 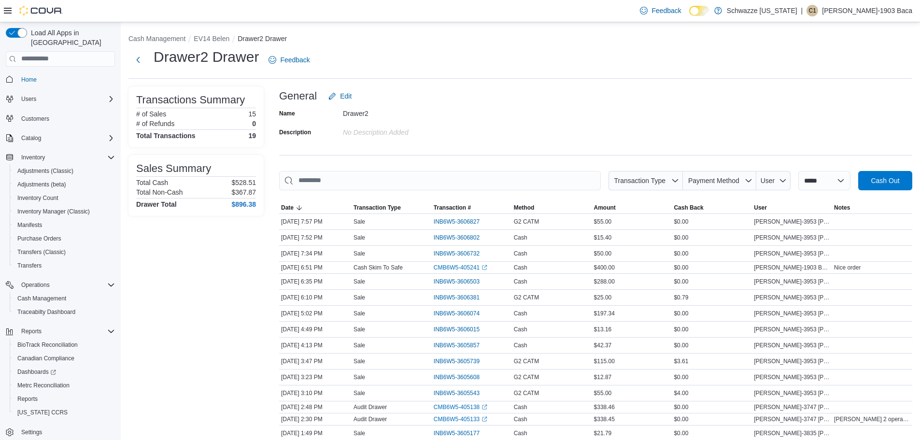 I want to click on a: Adjustments (Classic), so click(x=45, y=171).